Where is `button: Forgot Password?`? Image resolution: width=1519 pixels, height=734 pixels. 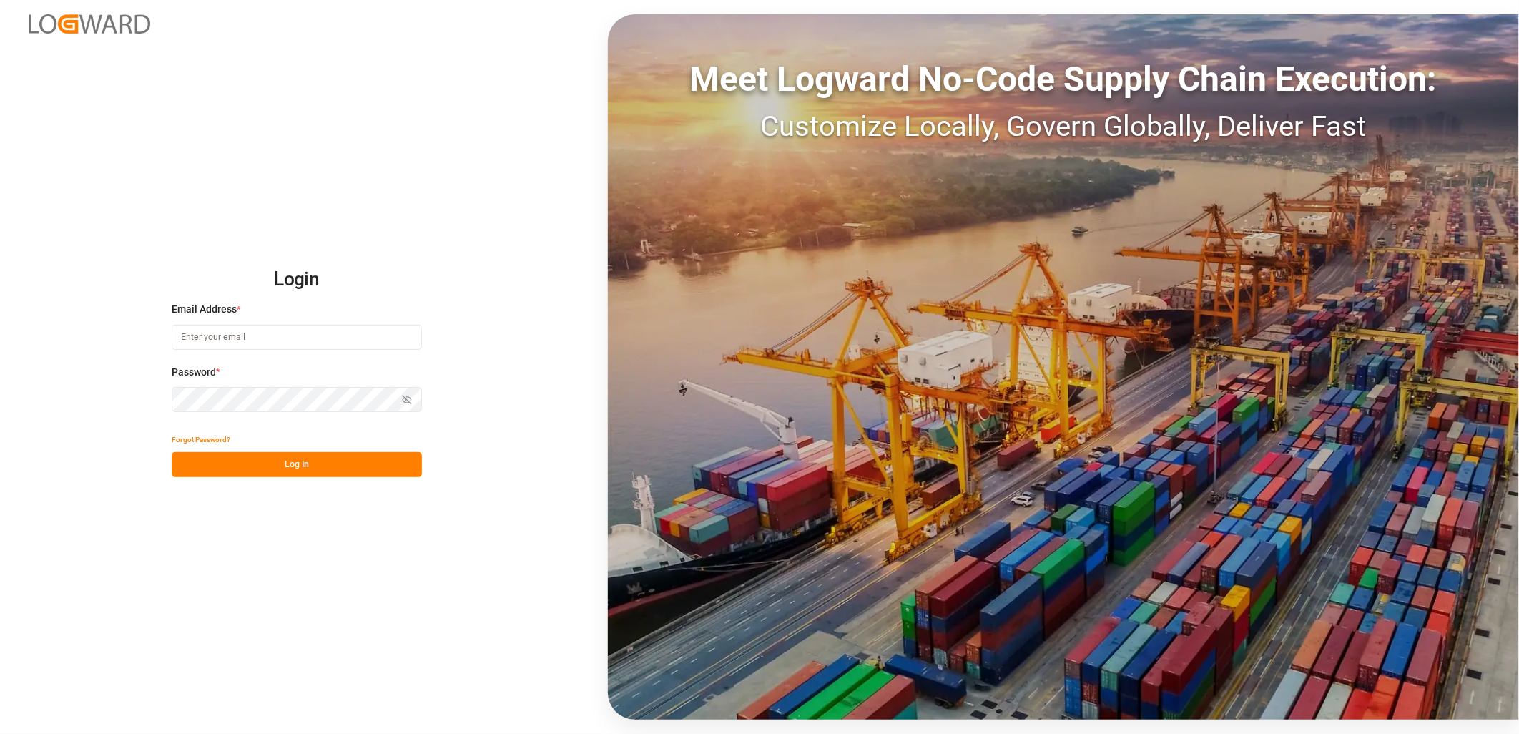
button: Forgot Password? is located at coordinates (201, 439).